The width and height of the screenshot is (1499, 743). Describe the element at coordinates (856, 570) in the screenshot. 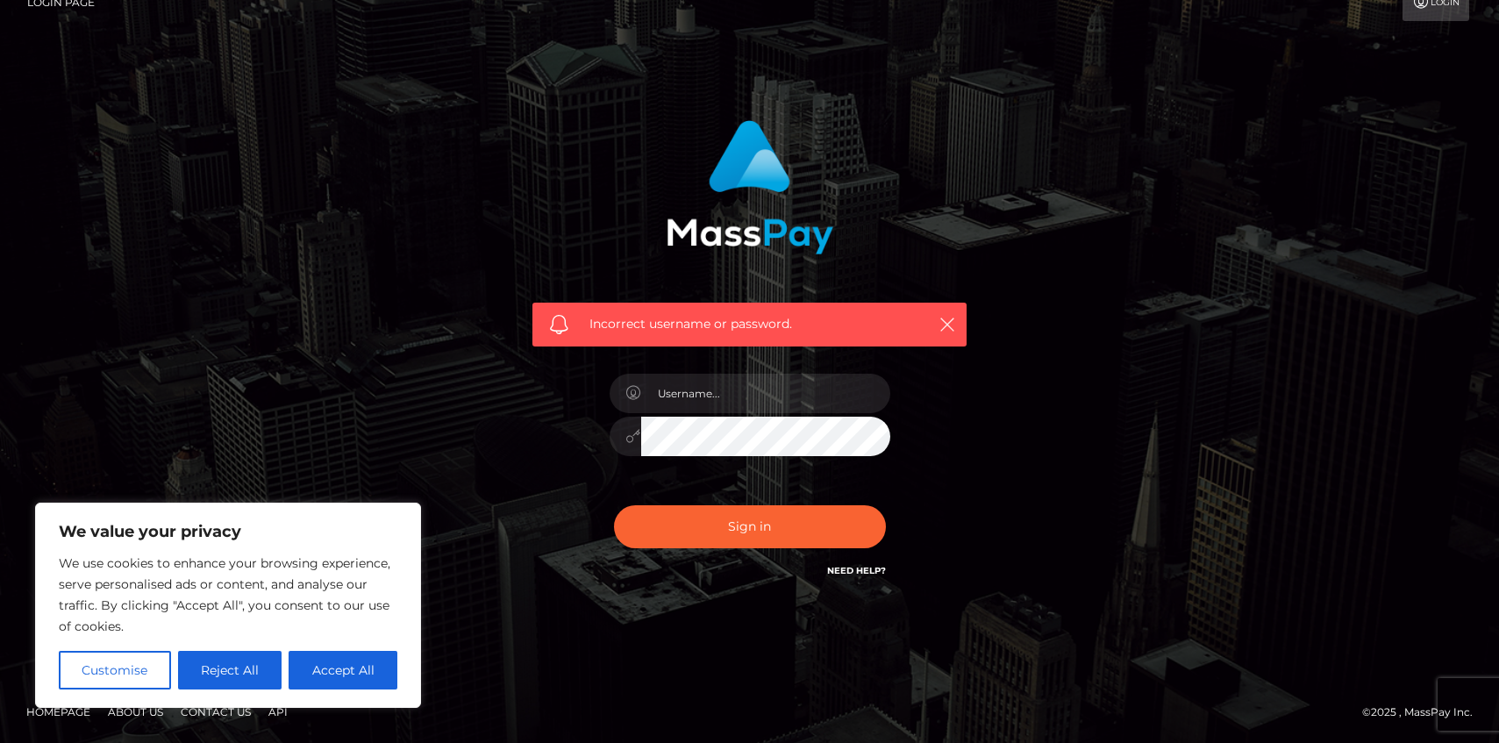

I see `a: Need Help?` at that location.